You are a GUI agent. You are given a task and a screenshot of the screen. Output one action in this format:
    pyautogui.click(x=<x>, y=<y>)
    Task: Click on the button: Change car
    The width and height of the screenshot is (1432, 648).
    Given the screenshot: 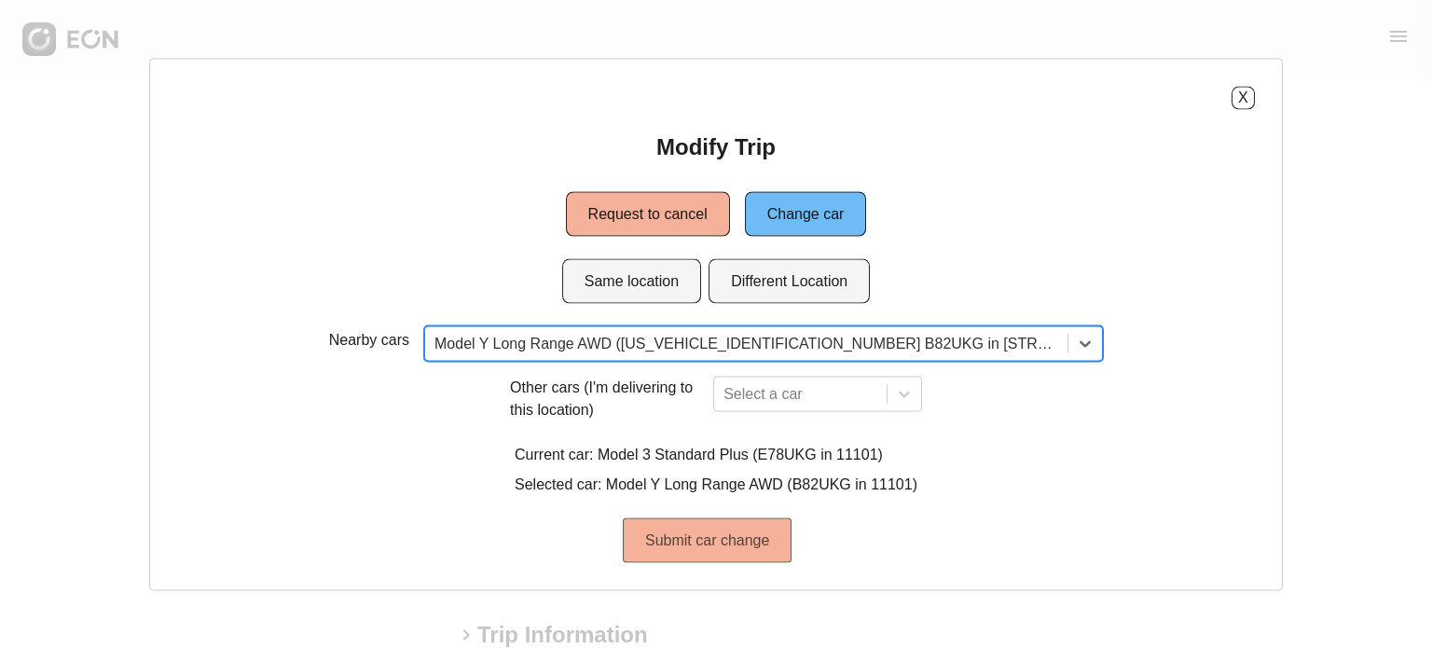 What is the action you would take?
    pyautogui.click(x=805, y=213)
    